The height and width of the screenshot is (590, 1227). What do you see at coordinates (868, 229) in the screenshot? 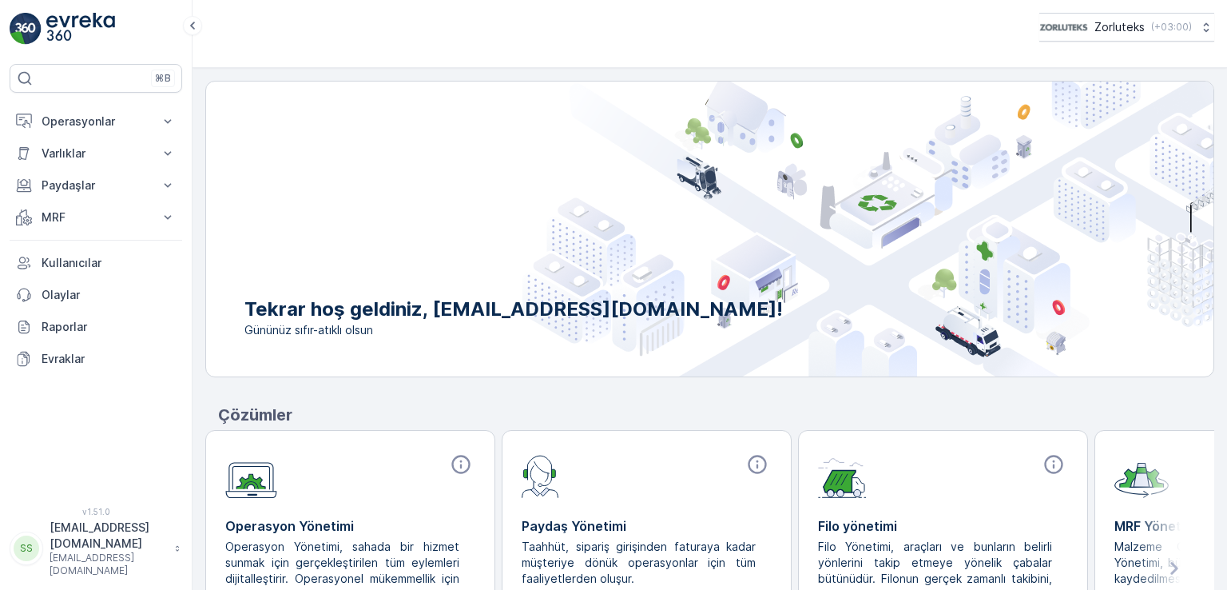
I see `img: city illustration` at bounding box center [868, 229].